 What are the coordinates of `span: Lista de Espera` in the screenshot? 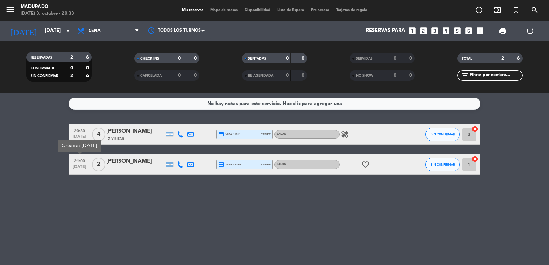 It's located at (290, 10).